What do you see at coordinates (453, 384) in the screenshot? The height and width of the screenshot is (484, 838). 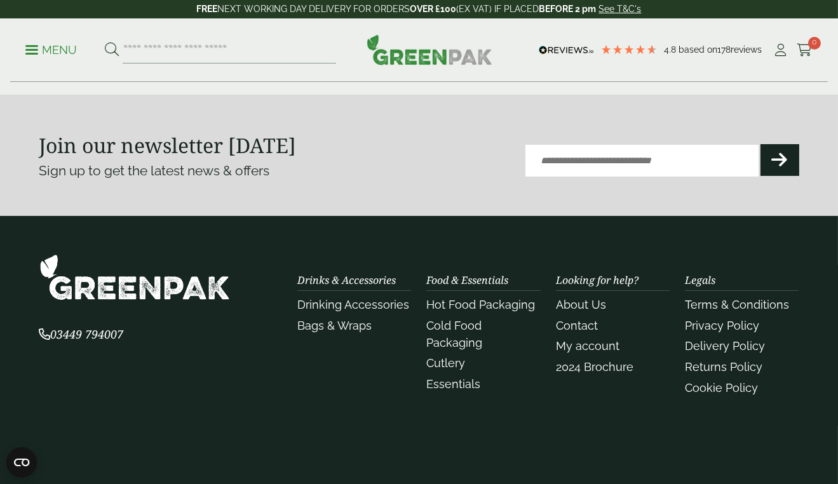 I see `a: Essentials` at bounding box center [453, 384].